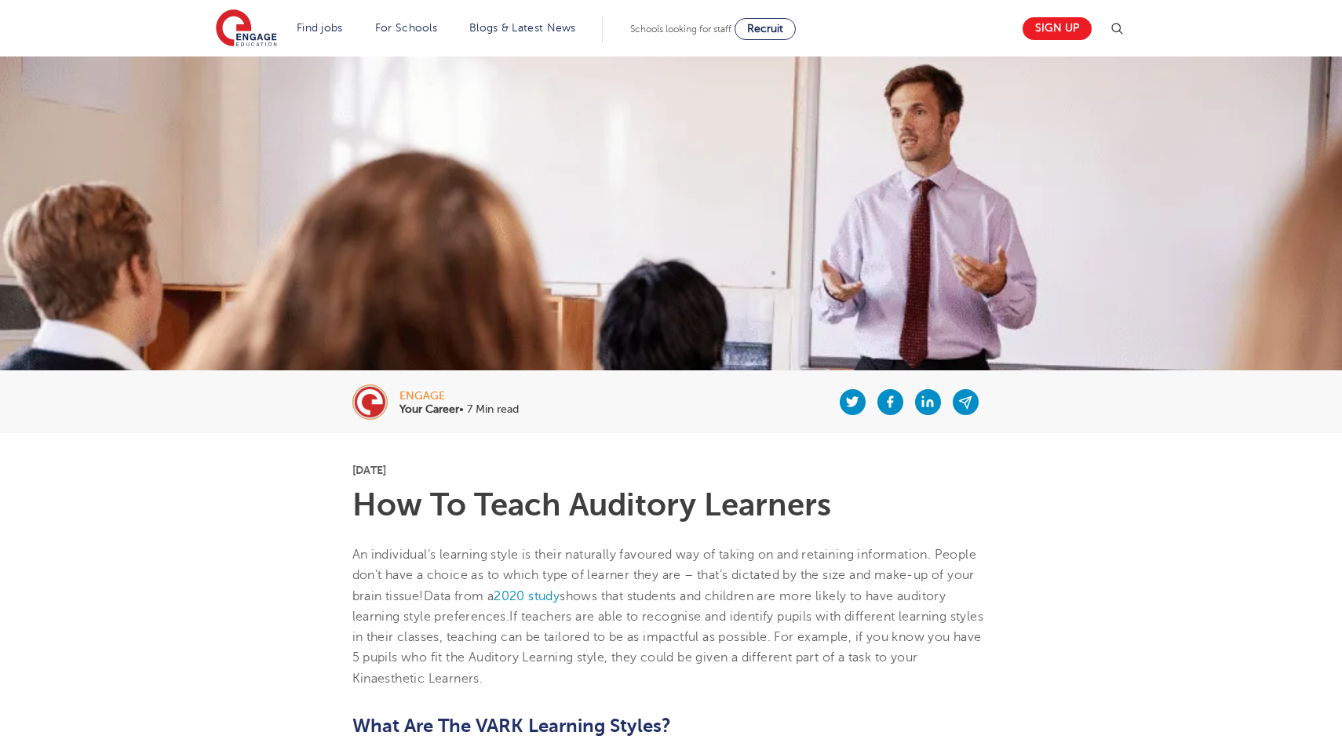 The width and height of the screenshot is (1342, 743). Describe the element at coordinates (512, 726) in the screenshot. I see `b: What Are The VARK Learning Styles?` at that location.